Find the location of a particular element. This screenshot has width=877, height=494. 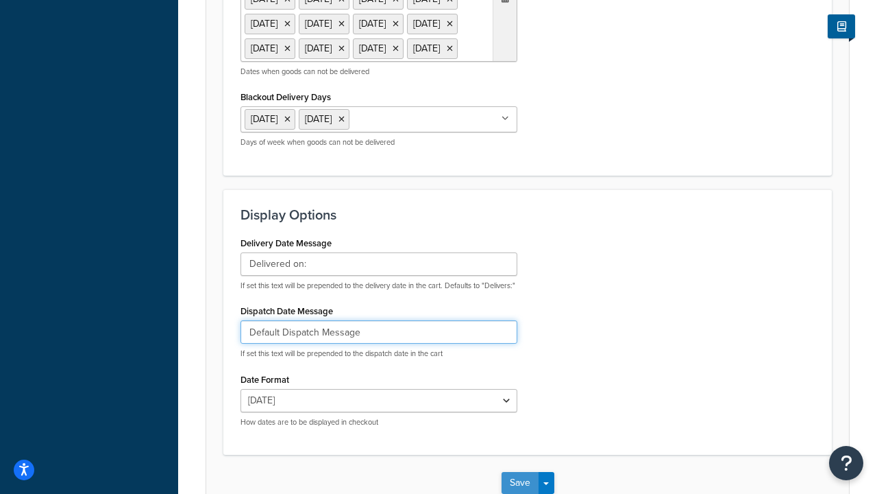

button: Open Resource Center is located at coordinates (847, 463).